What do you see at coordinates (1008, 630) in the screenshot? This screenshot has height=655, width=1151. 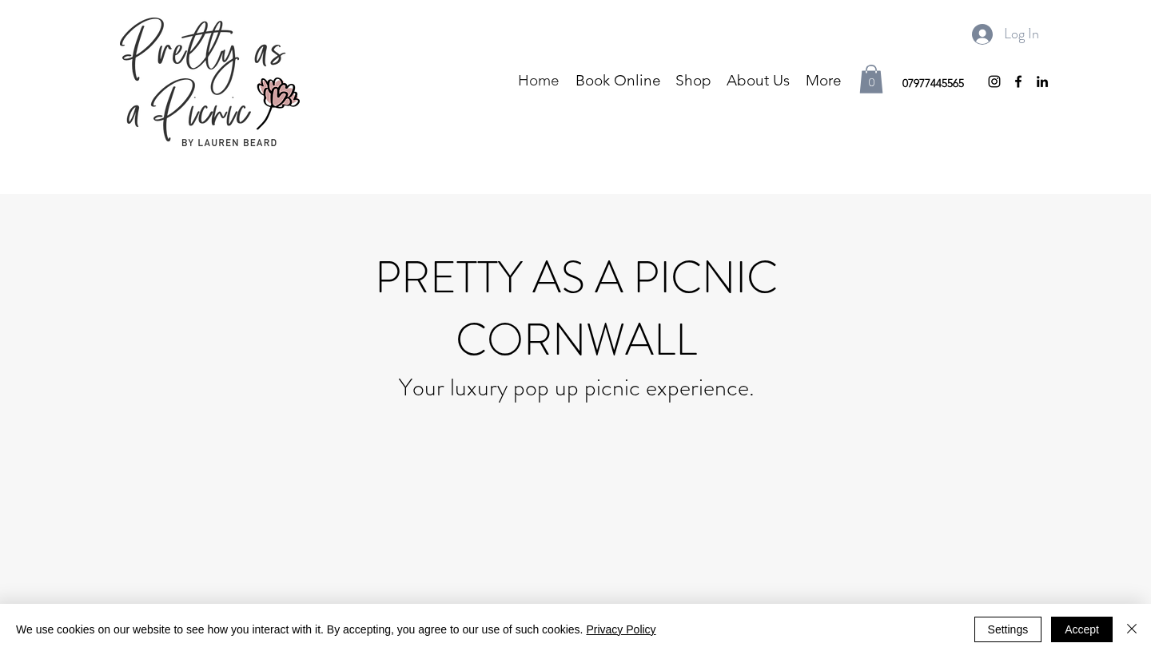 I see `button: Settings` at bounding box center [1008, 630].